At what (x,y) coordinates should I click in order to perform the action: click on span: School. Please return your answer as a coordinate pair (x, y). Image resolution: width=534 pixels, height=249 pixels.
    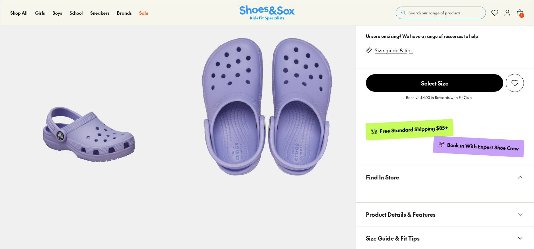
    Looking at the image, I should click on (76, 13).